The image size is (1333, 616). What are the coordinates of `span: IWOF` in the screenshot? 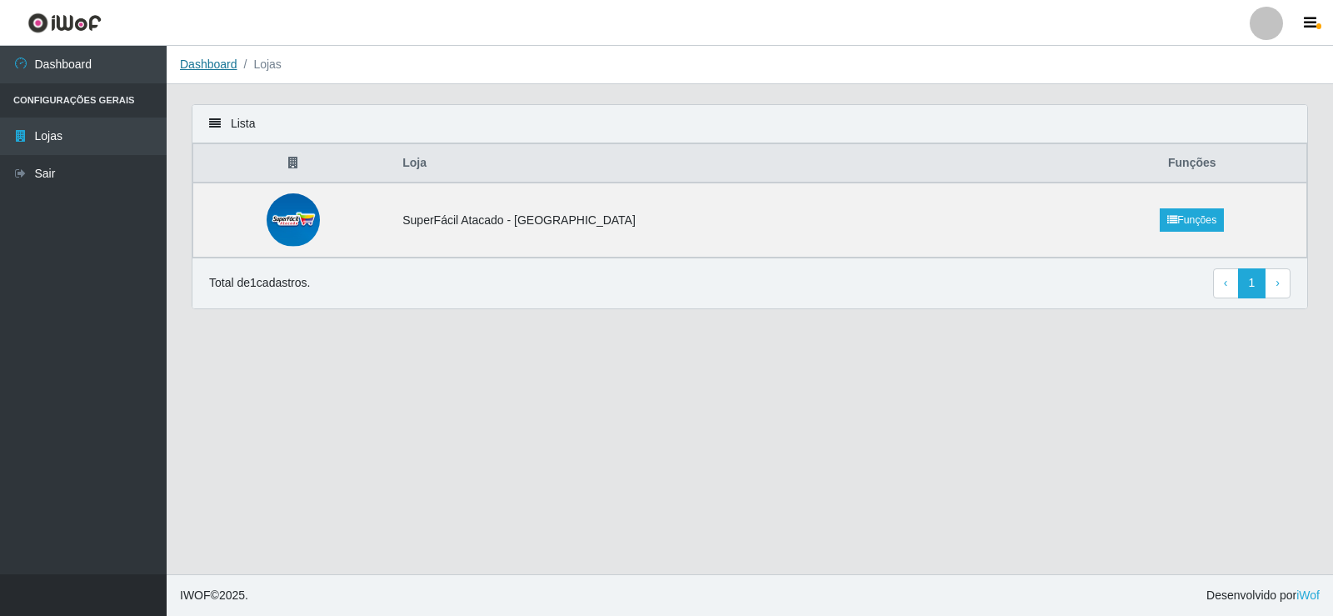 It's located at (195, 595).